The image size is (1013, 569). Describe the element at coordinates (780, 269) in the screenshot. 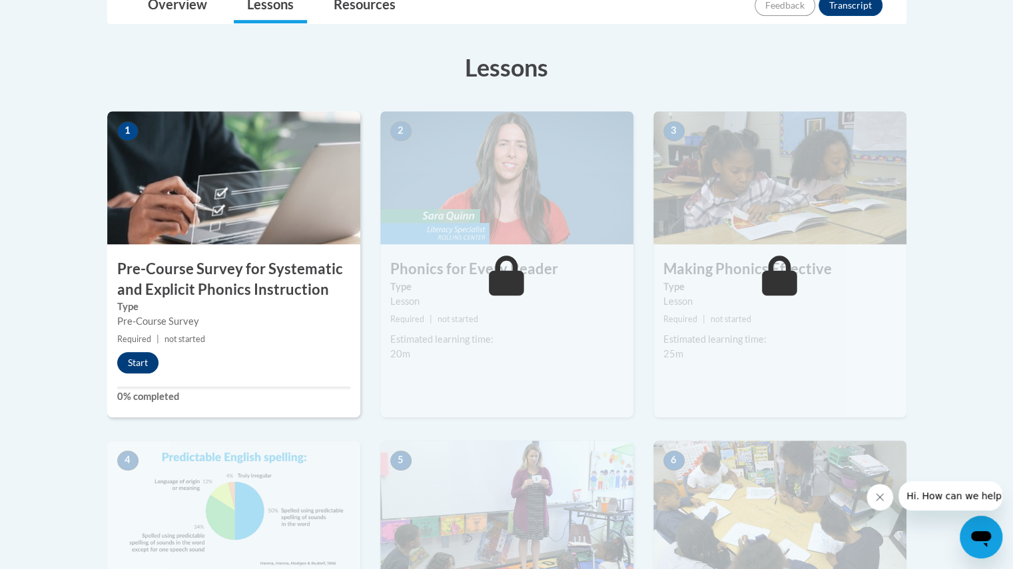

I see `h3: Making Phonics Effective` at that location.